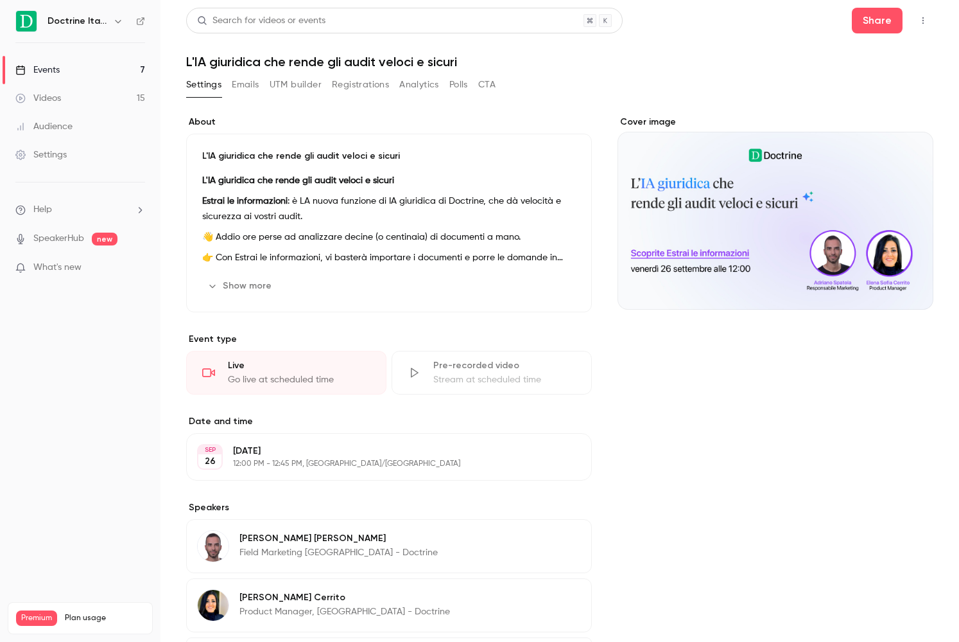 The image size is (959, 642). What do you see at coordinates (389, 156) in the screenshot?
I see `p: L'IA giuridica che rende gli audit veloci e sicuri` at bounding box center [389, 156].